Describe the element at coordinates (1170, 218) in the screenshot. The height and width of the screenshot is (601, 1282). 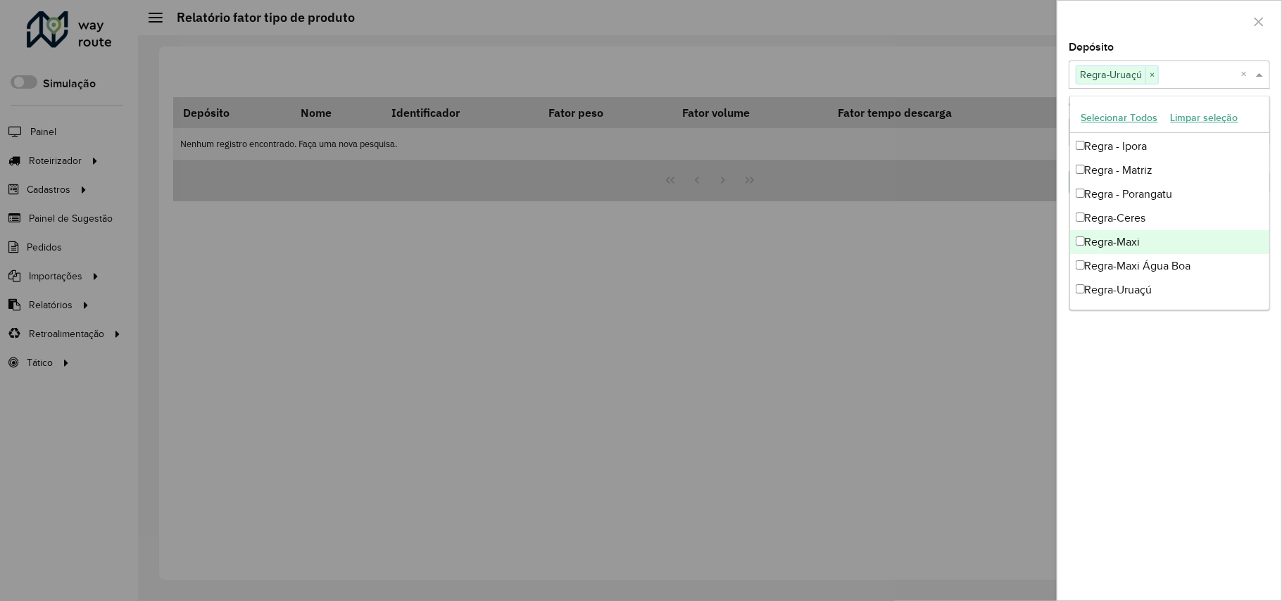
I see `div: Regra-Ceres` at that location.